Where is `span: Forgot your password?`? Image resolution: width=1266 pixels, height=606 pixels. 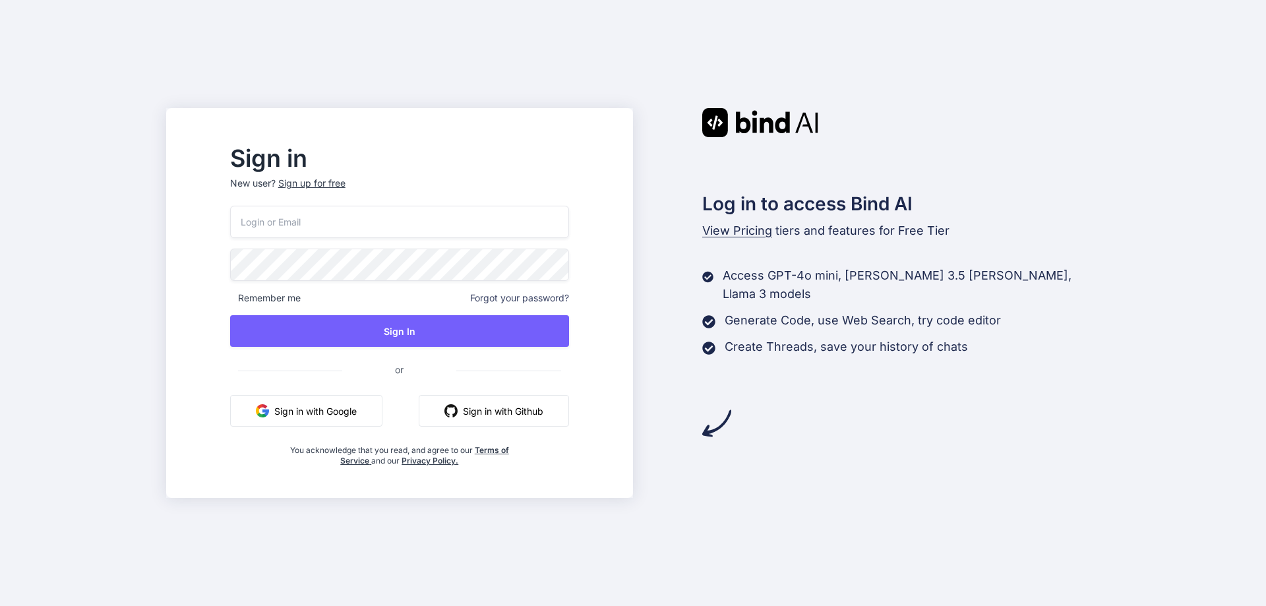 span: Forgot your password? is located at coordinates (519, 298).